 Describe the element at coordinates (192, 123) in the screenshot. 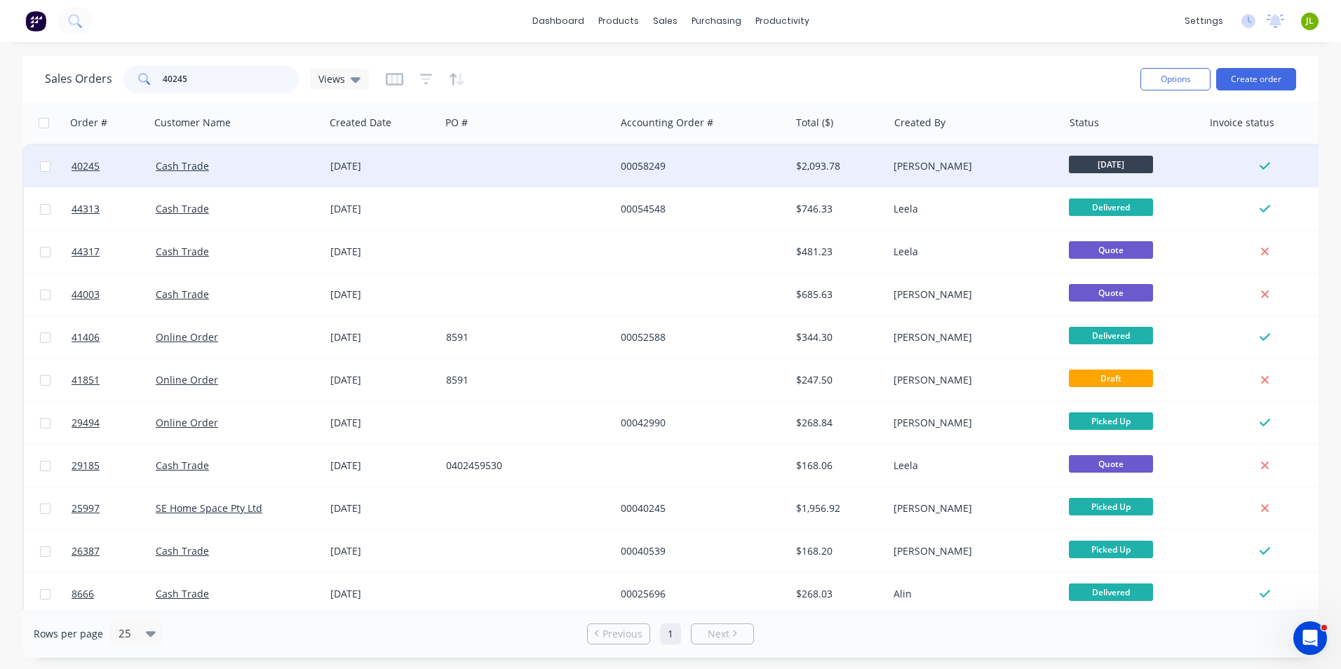

I see `div: Customer Name` at that location.